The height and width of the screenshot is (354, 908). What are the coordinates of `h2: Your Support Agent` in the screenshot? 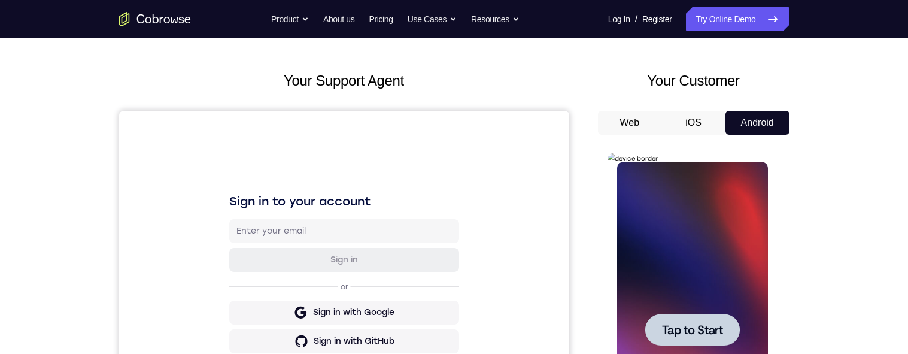 It's located at (344, 81).